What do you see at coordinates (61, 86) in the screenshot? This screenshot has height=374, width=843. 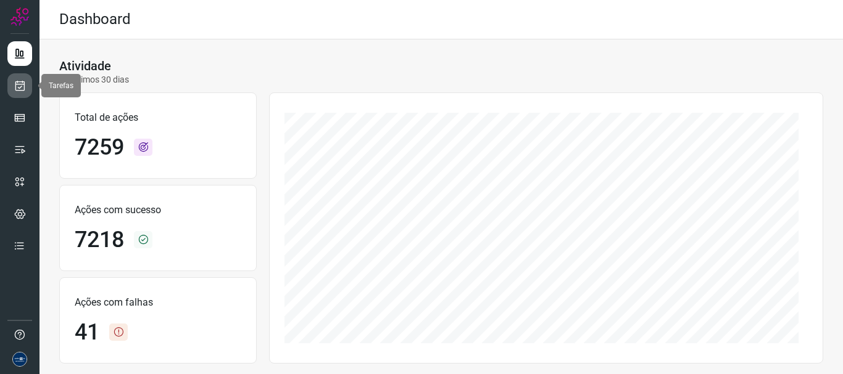 I see `span: Tarefas` at bounding box center [61, 86].